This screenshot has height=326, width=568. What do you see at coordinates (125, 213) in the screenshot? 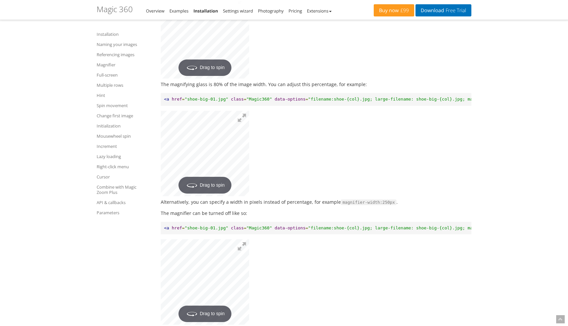
I see `a: Parameters` at bounding box center [125, 213].